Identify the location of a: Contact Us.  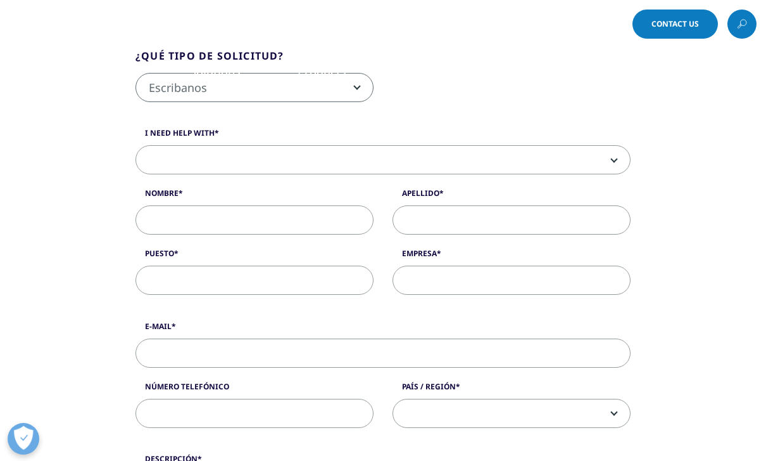
(675, 24).